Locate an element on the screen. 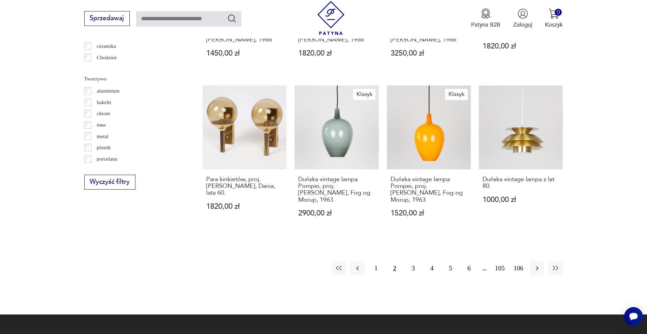 This screenshot has height=334, width=647. p: 1520,00 zł is located at coordinates (429, 213).